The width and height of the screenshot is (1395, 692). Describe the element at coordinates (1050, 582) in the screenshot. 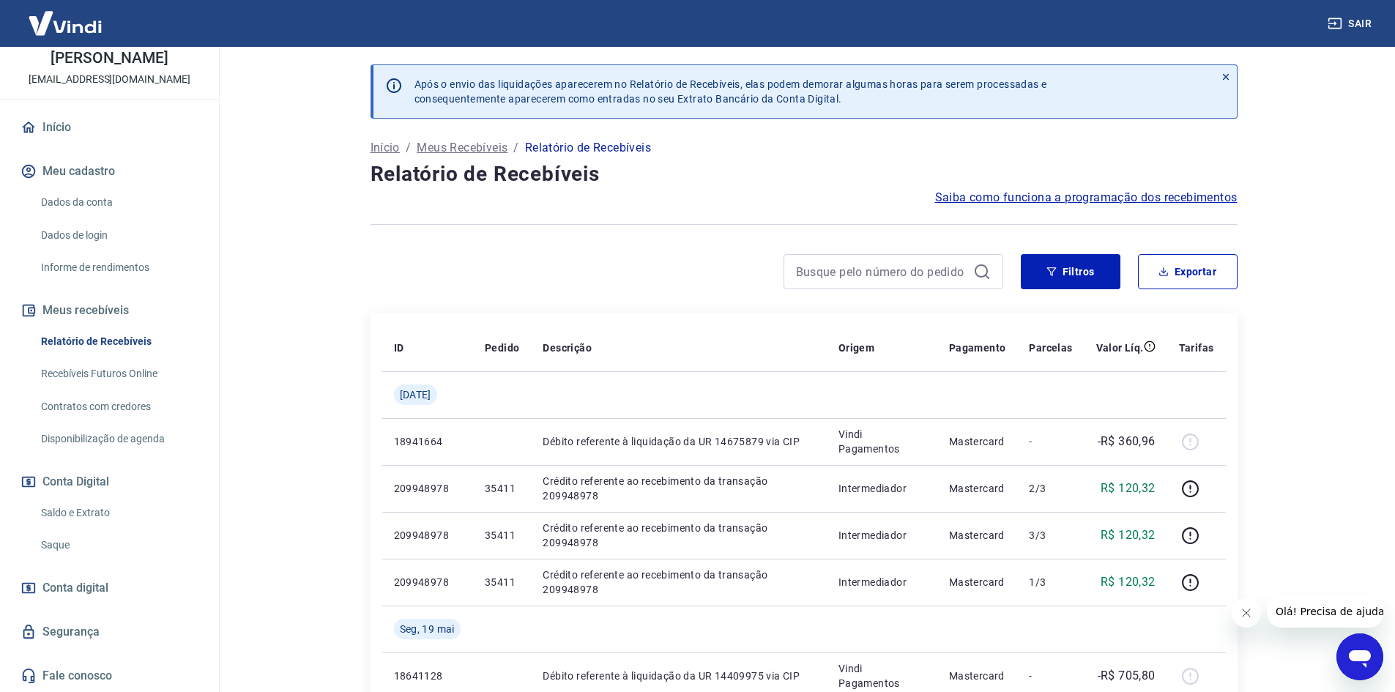

I see `p: 1/3` at that location.